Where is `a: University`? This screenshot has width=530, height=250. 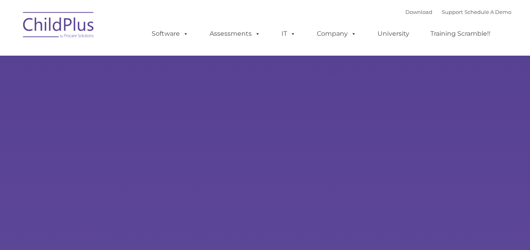
a: University is located at coordinates (393, 34).